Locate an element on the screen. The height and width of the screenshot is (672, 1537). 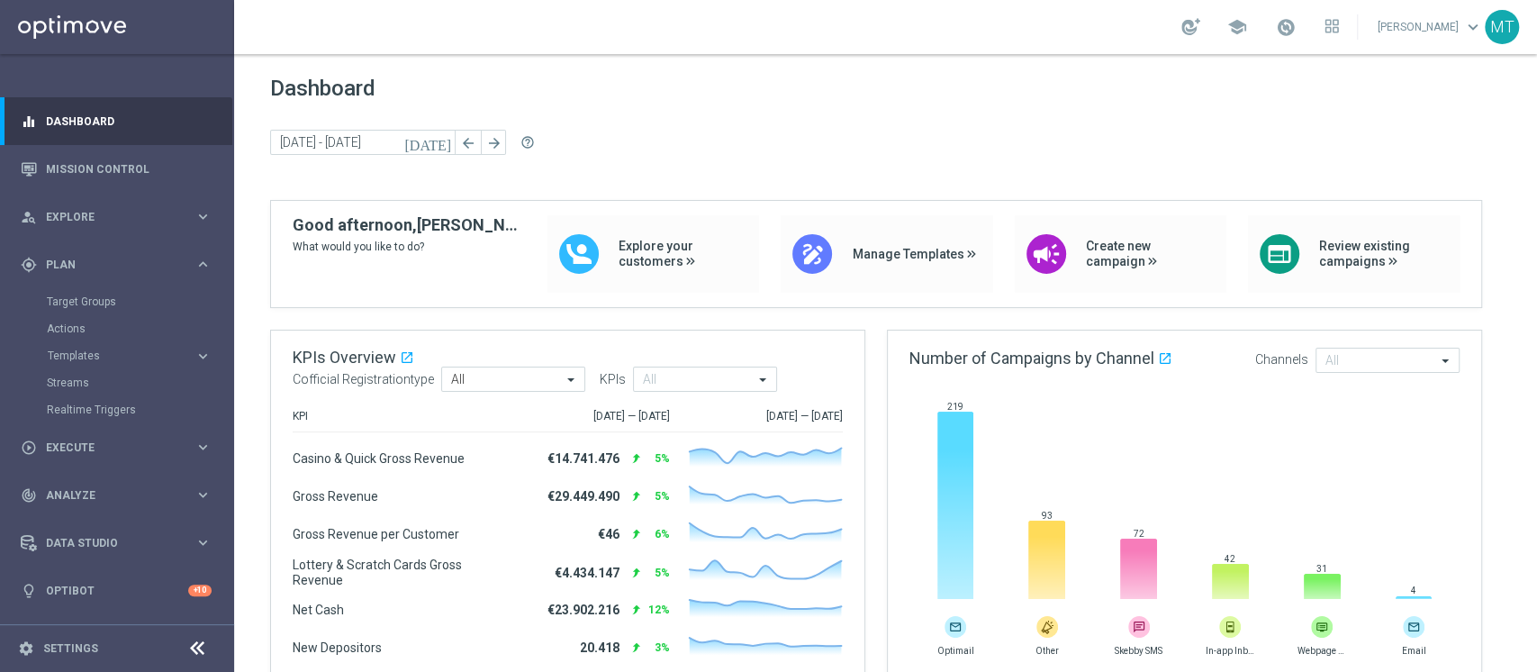
div: Plan is located at coordinates (107, 265).